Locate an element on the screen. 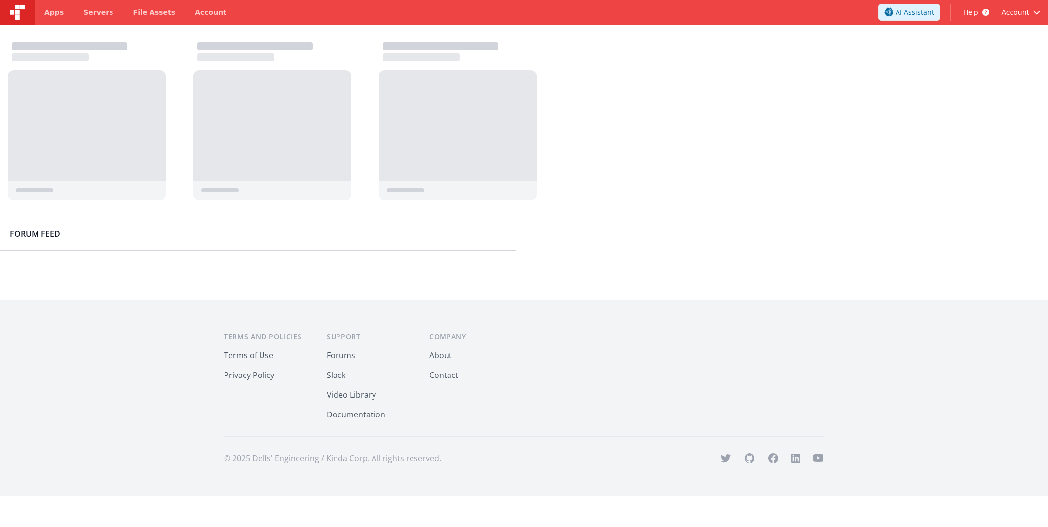 This screenshot has height=527, width=1048. span: File Assets is located at coordinates (154, 12).